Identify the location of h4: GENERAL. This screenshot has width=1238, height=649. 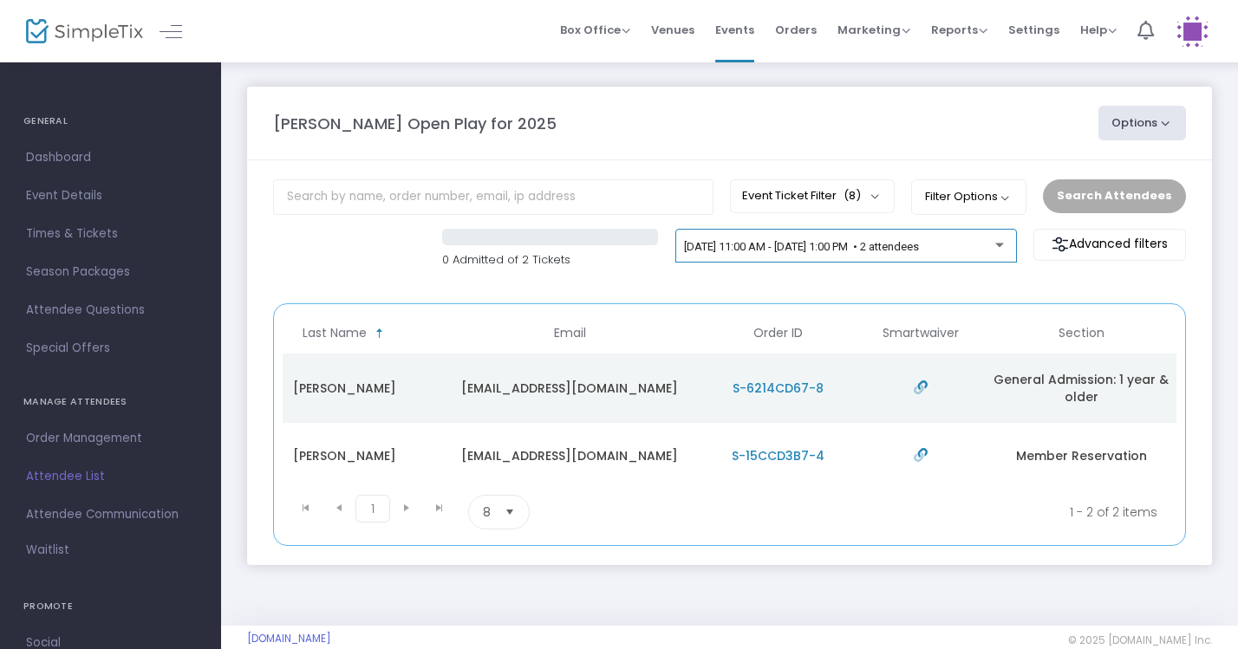
(110, 121).